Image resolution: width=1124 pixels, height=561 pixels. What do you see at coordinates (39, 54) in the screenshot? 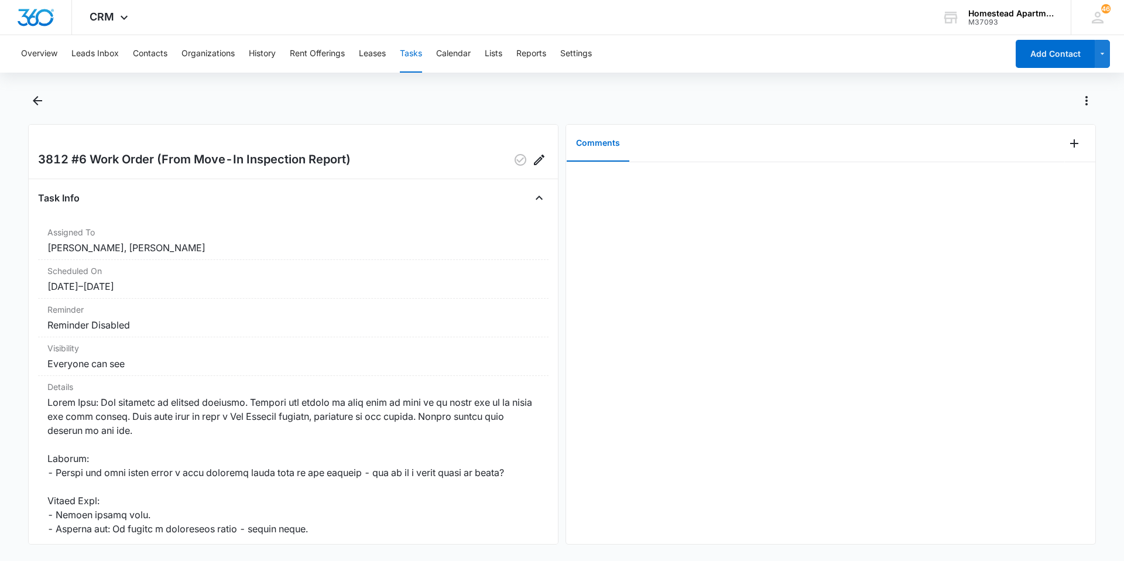
I see `button: Overview` at bounding box center [39, 54].